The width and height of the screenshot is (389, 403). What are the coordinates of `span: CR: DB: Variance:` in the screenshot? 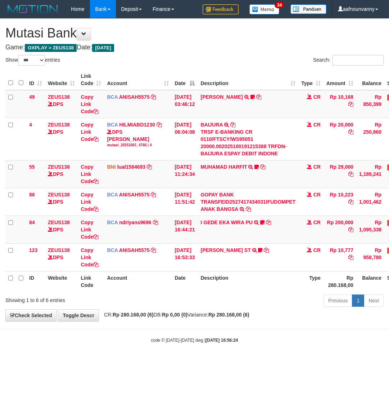 It's located at (175, 314).